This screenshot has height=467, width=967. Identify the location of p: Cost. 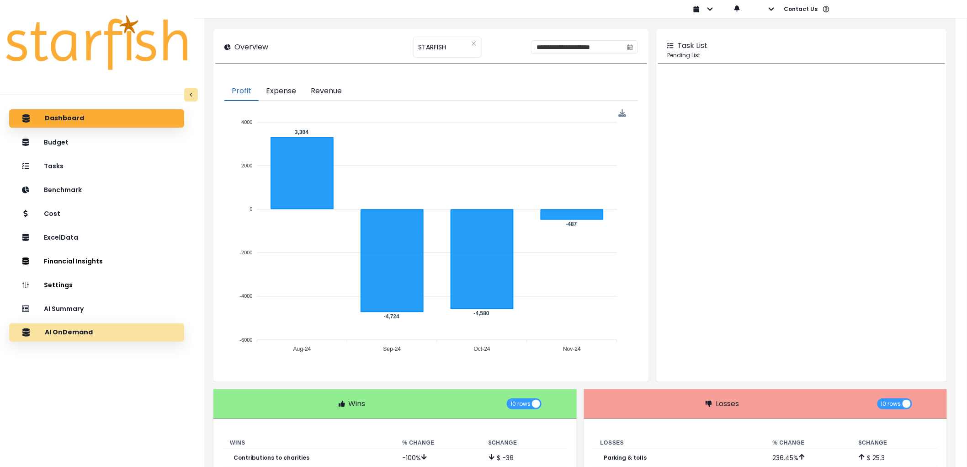
(52, 214).